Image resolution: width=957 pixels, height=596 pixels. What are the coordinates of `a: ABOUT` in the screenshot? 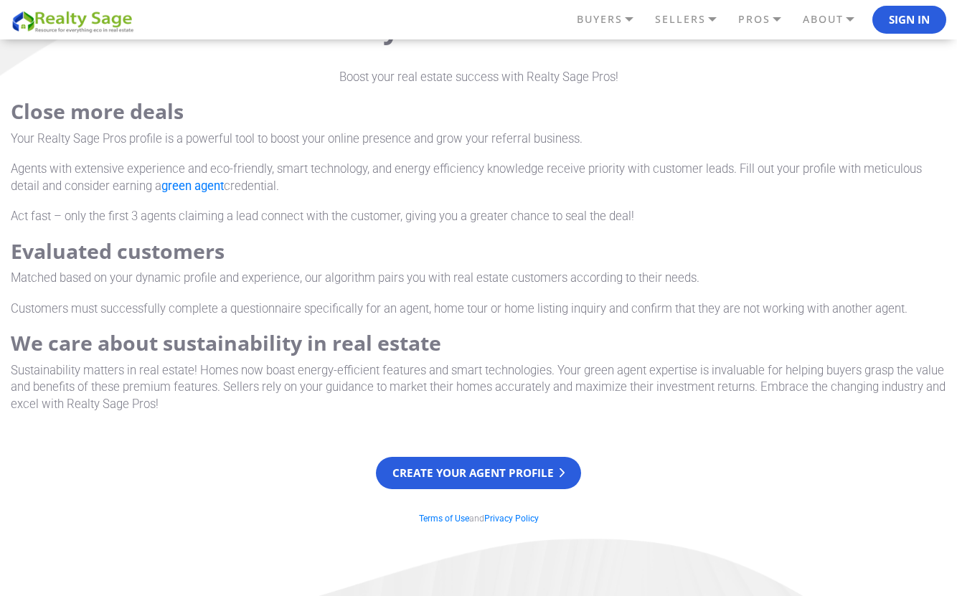 It's located at (836, 19).